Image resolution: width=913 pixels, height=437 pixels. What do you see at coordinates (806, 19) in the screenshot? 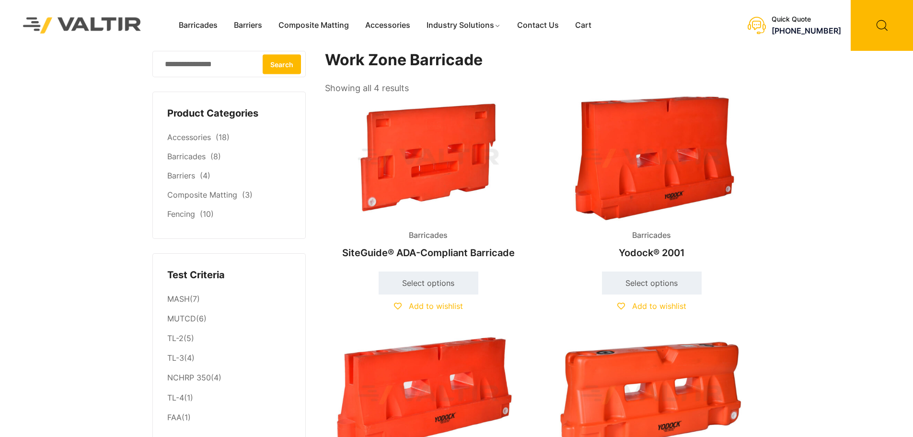
I see `div: Quick Quote` at bounding box center [806, 19].